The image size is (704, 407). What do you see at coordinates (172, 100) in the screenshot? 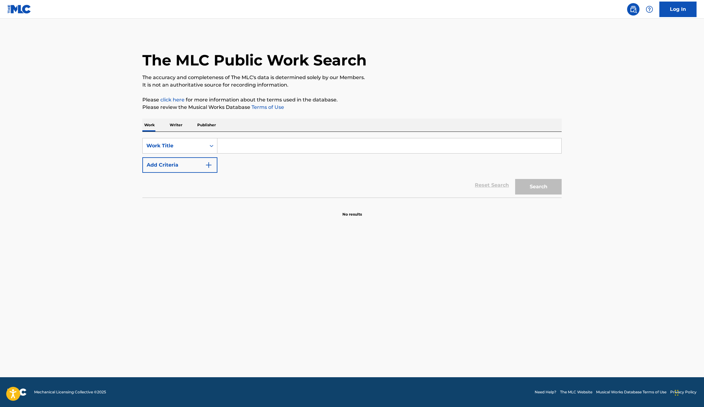
I see `a: click here` at bounding box center [172, 100].